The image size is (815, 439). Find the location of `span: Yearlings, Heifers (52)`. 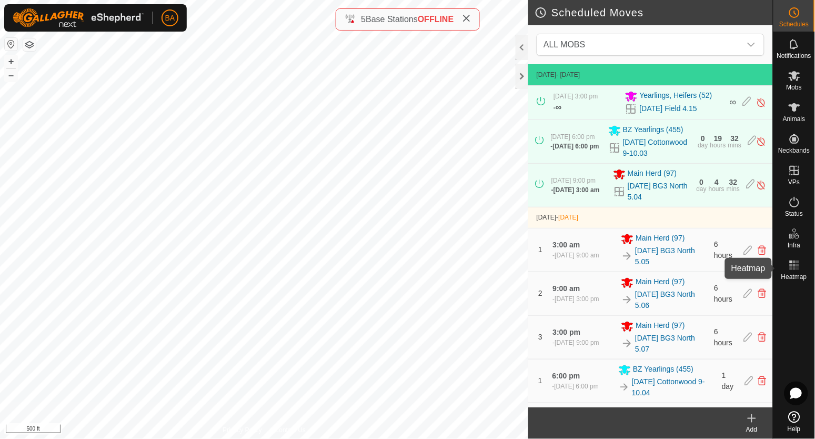

span: Yearlings, Heifers (52) is located at coordinates (676, 96).